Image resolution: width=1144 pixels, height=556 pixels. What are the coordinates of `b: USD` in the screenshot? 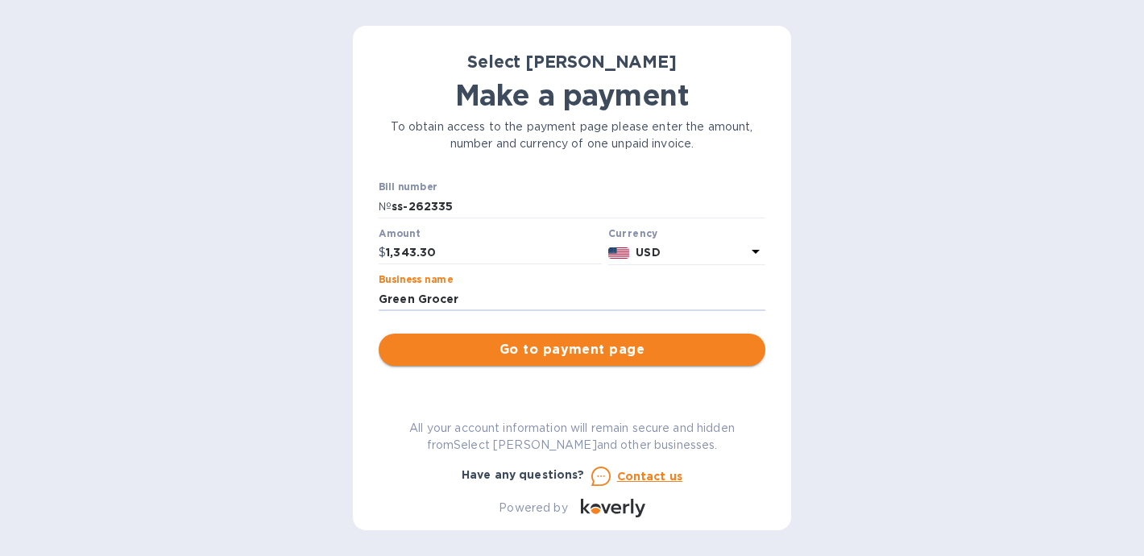 It's located at (648, 252).